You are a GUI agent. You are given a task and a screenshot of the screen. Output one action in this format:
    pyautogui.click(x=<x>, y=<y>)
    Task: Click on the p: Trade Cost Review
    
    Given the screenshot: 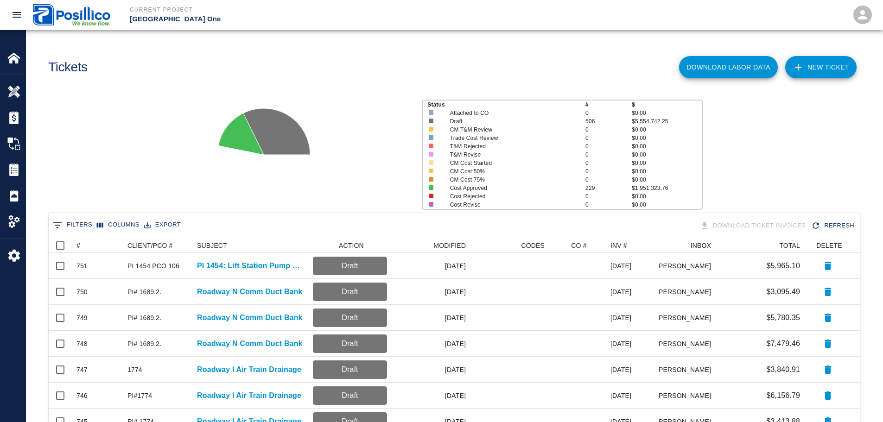 What is the action you would take?
    pyautogui.click(x=511, y=138)
    